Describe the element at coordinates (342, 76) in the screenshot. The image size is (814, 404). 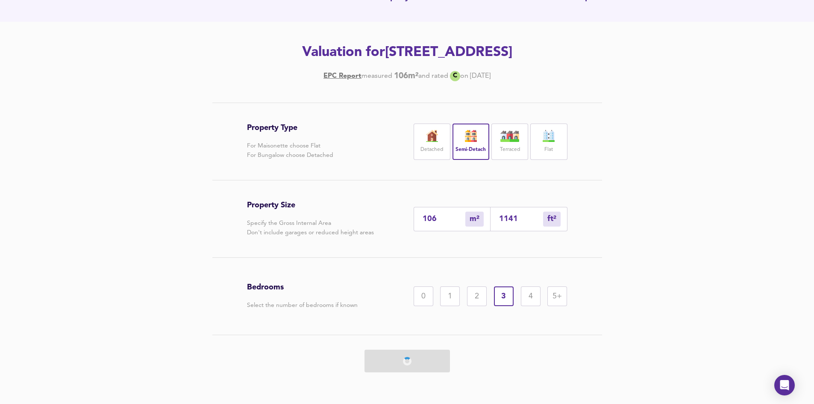
I see `a: EPC Report` at that location.